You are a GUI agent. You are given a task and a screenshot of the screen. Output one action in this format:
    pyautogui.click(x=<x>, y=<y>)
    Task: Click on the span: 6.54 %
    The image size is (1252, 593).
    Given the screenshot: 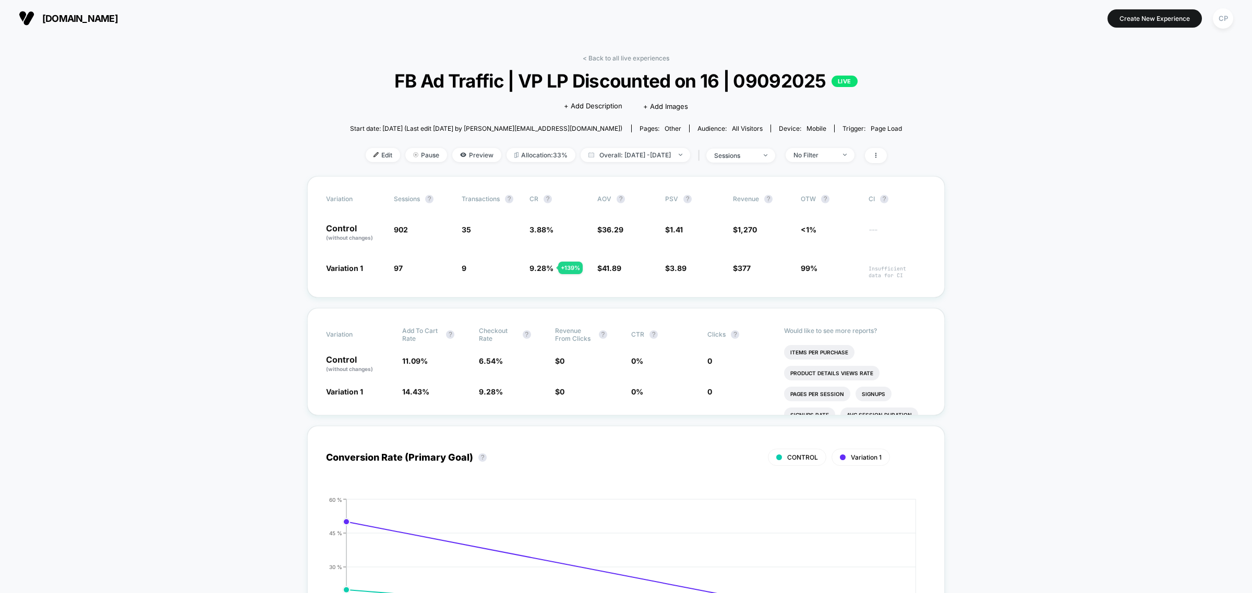 What is the action you would take?
    pyautogui.click(x=491, y=361)
    